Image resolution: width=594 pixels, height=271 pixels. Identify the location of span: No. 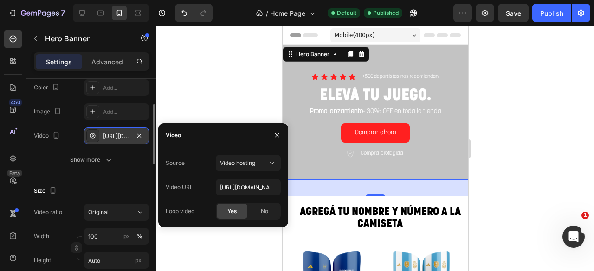
(264, 211).